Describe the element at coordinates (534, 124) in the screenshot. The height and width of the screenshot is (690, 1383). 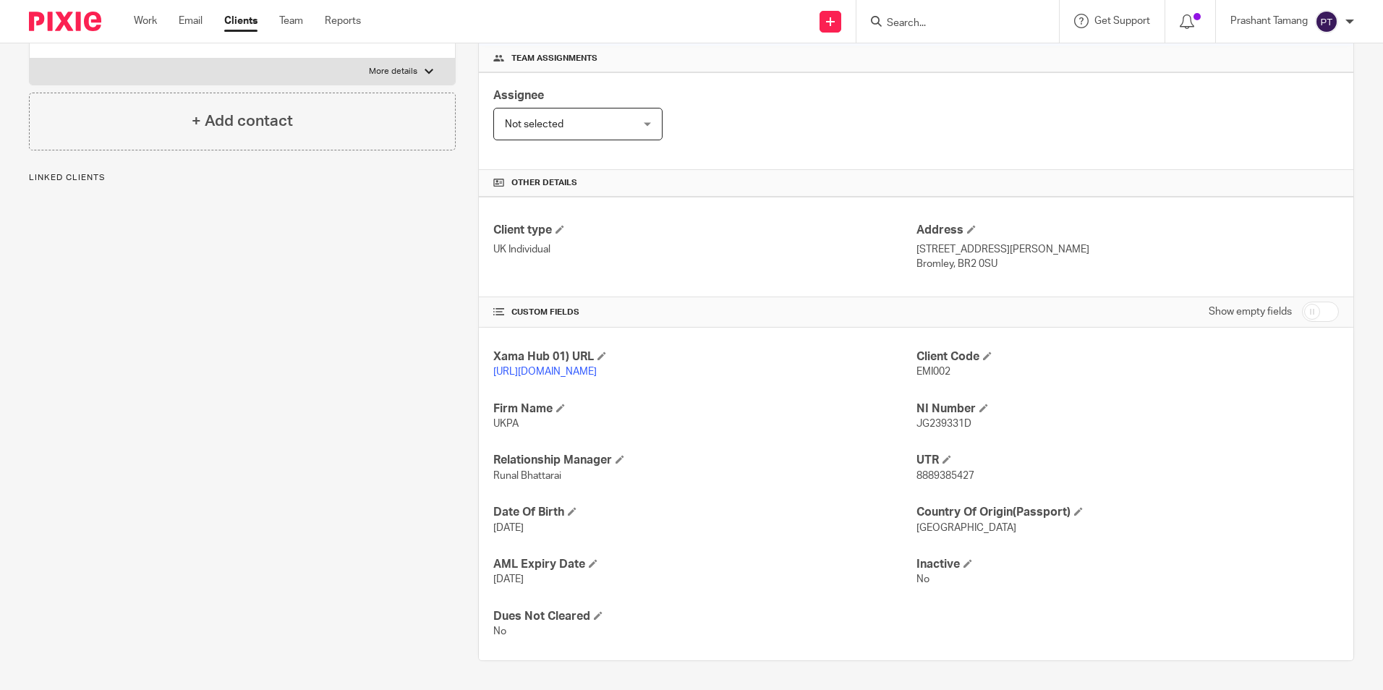
I see `span: Not selected` at that location.